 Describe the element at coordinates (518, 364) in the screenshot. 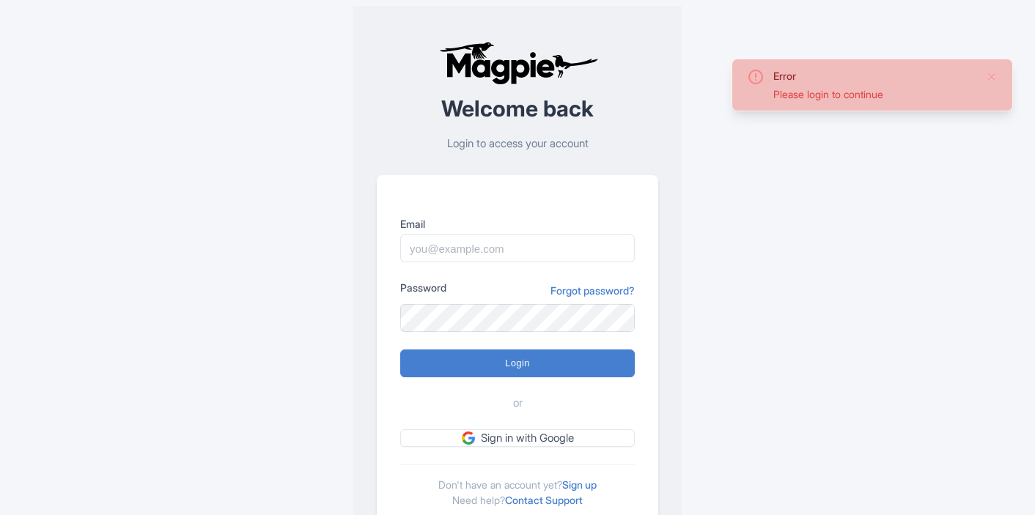

I see `input: Login` at that location.